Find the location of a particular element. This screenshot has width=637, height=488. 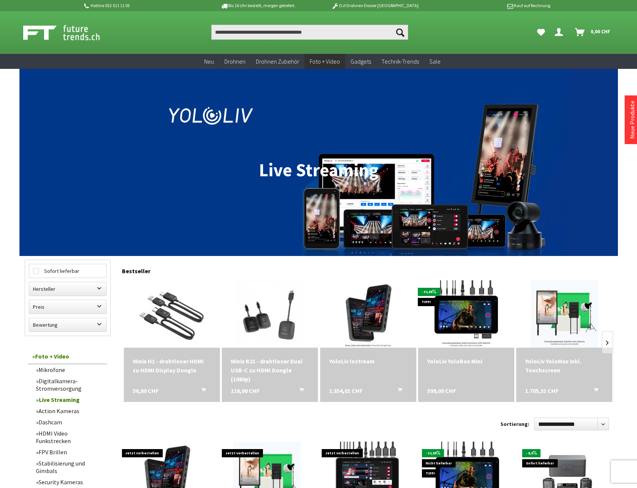

span: 599,00 CHF is located at coordinates (441, 390).